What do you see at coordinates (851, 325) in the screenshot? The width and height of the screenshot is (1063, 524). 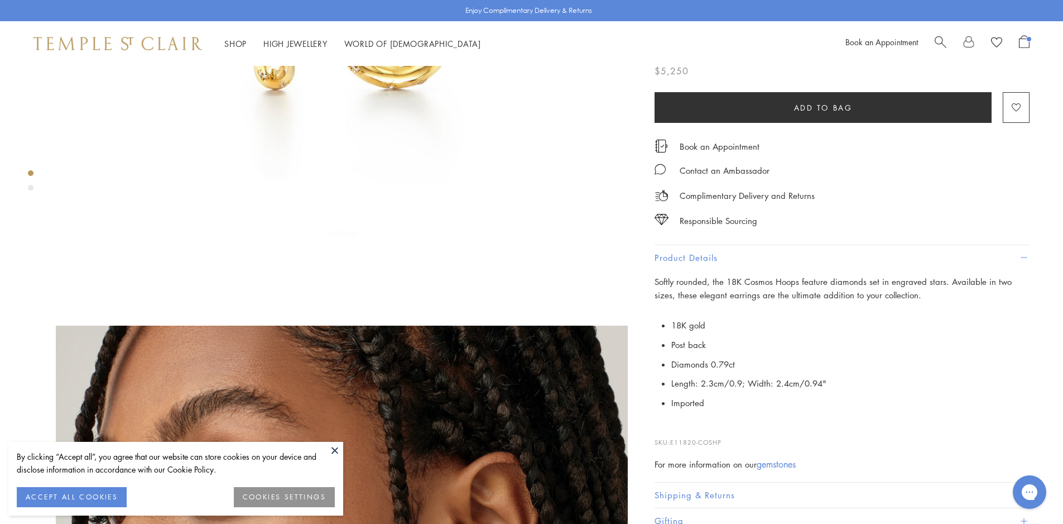 I see `li: 18K gold` at bounding box center [851, 325].